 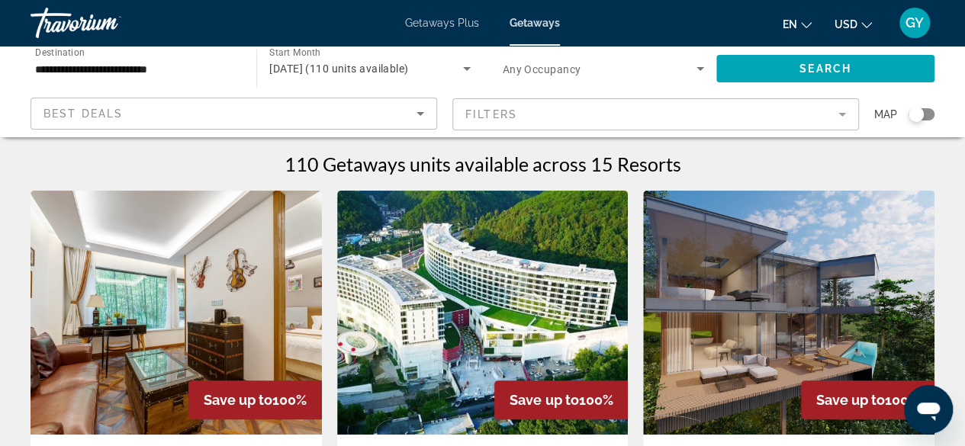 I want to click on span: GY, so click(x=914, y=23).